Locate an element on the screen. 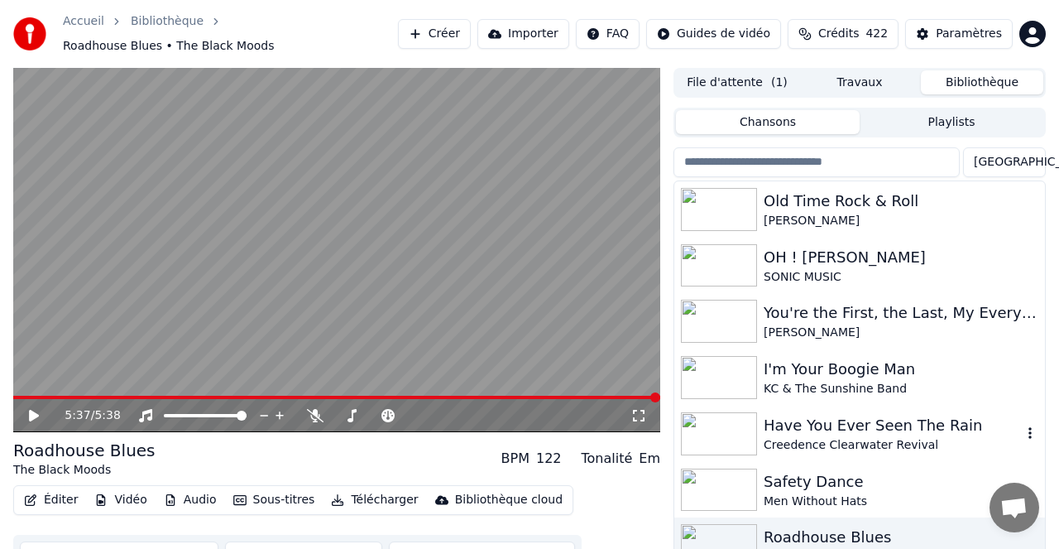 This screenshot has height=549, width=1059. span: ( 1 ) is located at coordinates (779, 83).